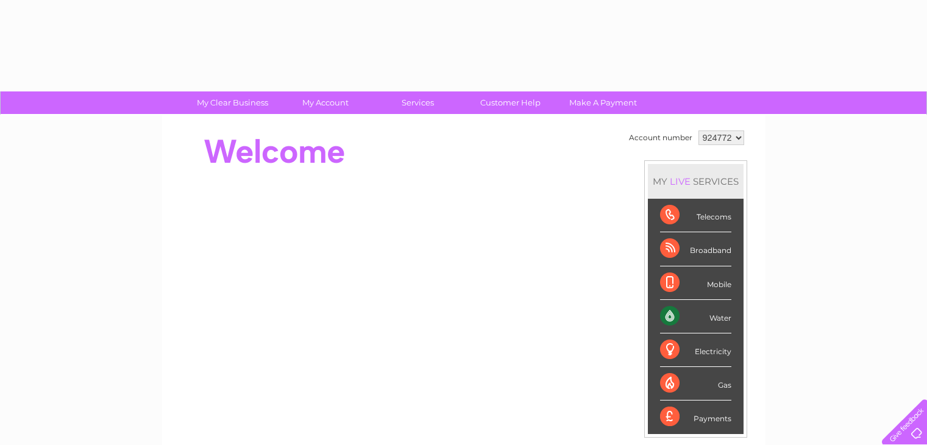 The width and height of the screenshot is (927, 445). Describe the element at coordinates (232, 102) in the screenshot. I see `a: My Clear Business` at that location.